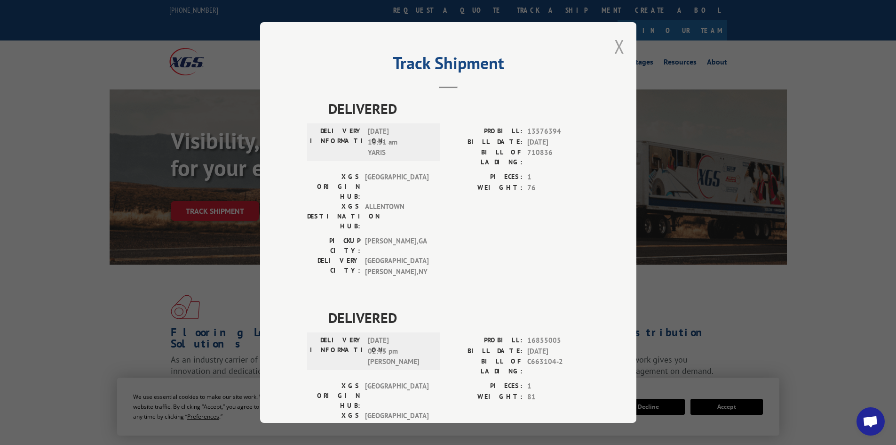  What do you see at coordinates (334, 266) in the screenshot?
I see `label: DELIVERY CITY:` at bounding box center [334, 266].